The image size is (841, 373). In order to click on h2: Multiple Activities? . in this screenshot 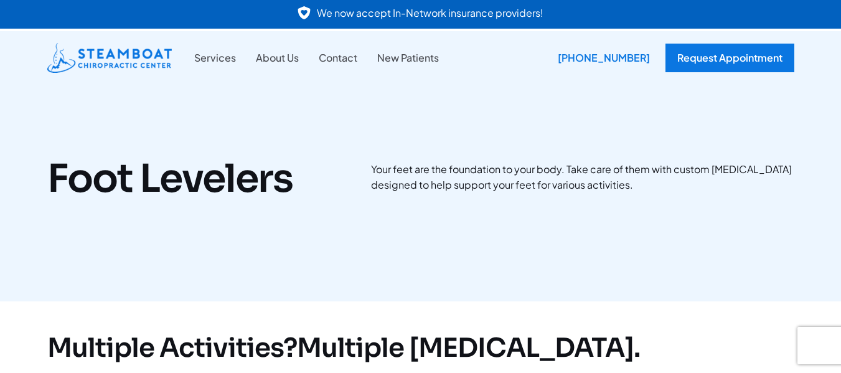, I will do `click(421, 348)`.